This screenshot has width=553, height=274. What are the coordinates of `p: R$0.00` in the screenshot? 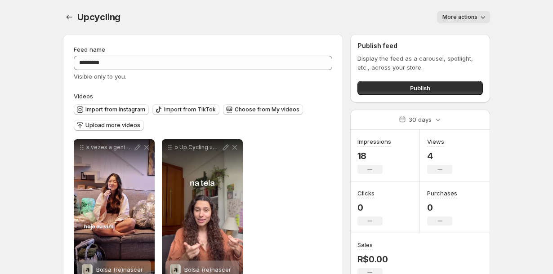 It's located at (373, 259).